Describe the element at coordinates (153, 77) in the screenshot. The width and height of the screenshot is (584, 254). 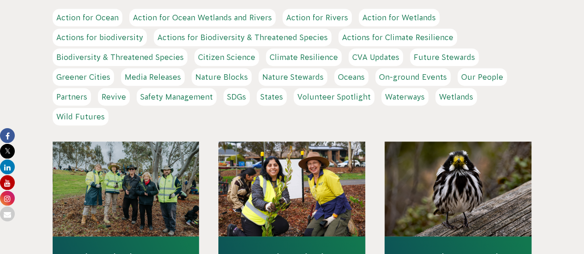
I see `a: Media Releases` at that location.